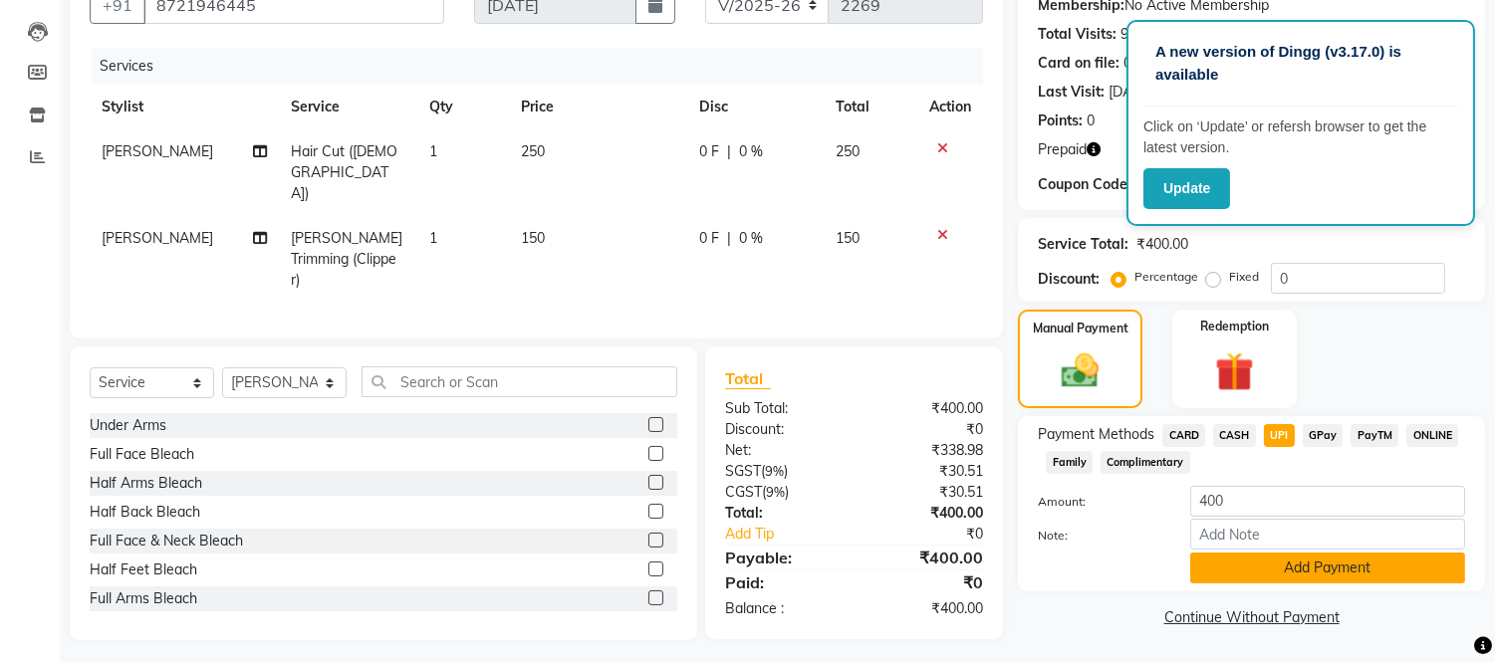  Describe the element at coordinates (926, 450) in the screenshot. I see `div: ₹338.98` at that location.